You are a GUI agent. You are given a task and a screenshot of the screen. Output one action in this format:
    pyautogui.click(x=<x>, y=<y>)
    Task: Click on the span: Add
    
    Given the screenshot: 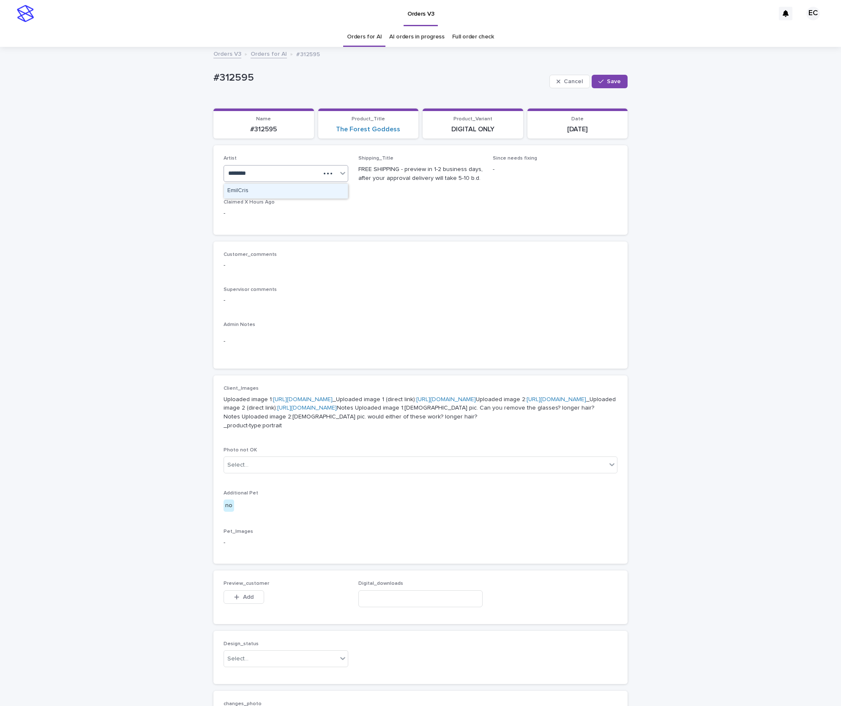 What is the action you would take?
    pyautogui.click(x=248, y=597)
    